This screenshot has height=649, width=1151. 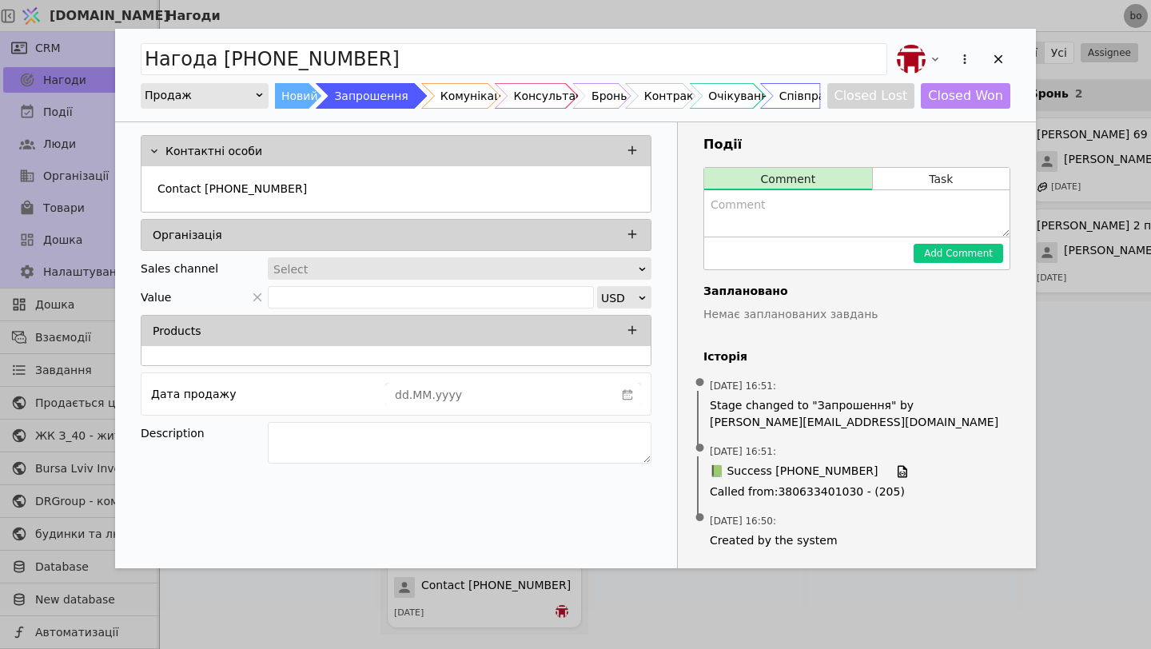 What do you see at coordinates (300, 96) in the screenshot?
I see `div: Новий` at bounding box center [300, 96].